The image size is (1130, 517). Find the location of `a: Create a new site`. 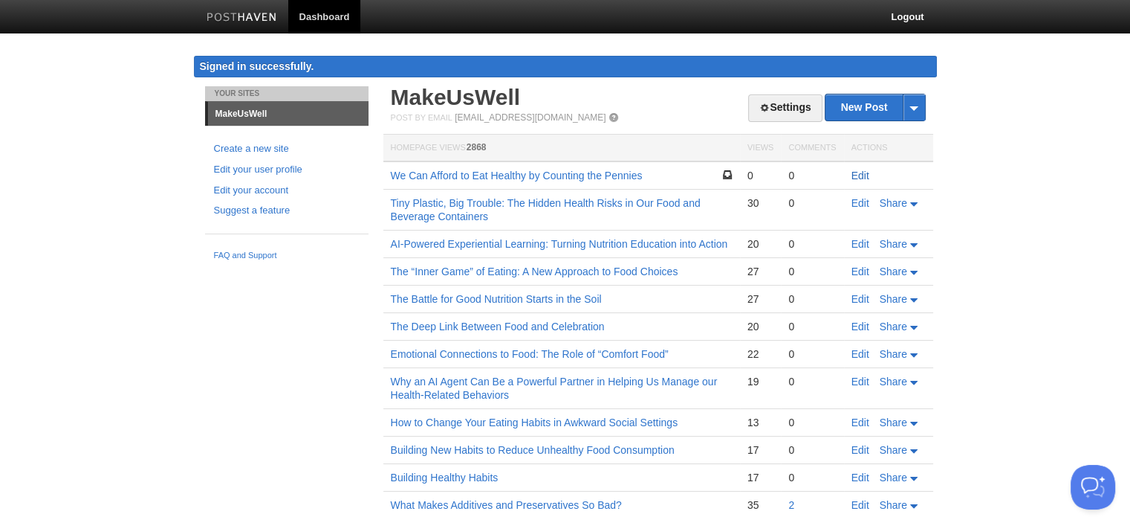

a: Create a new site is located at coordinates (287, 149).